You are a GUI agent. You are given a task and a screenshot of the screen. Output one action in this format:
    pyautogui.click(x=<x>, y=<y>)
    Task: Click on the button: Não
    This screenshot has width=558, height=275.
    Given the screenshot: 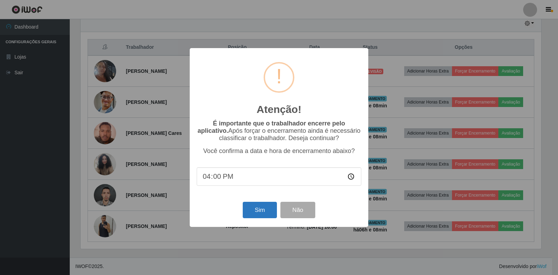 What is the action you would take?
    pyautogui.click(x=297, y=210)
    